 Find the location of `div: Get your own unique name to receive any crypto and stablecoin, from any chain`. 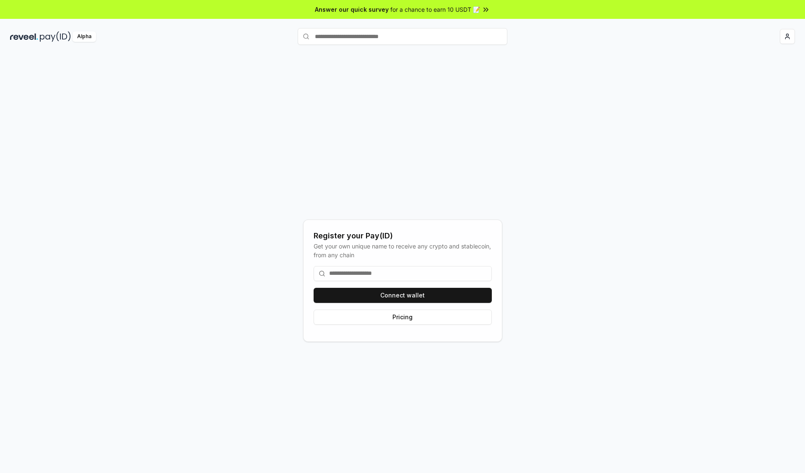

div: Get your own unique name to receive any crypto and stablecoin, from any chain is located at coordinates (402, 251).